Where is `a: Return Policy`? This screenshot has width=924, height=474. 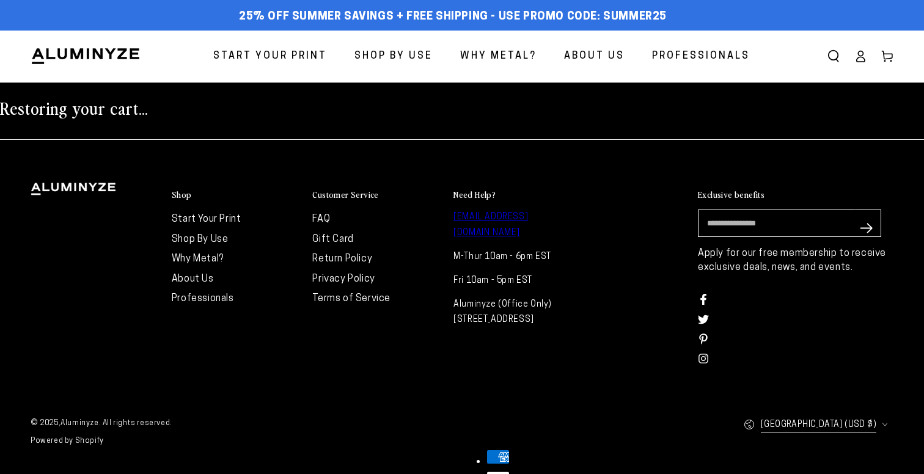 a: Return Policy is located at coordinates (342, 259).